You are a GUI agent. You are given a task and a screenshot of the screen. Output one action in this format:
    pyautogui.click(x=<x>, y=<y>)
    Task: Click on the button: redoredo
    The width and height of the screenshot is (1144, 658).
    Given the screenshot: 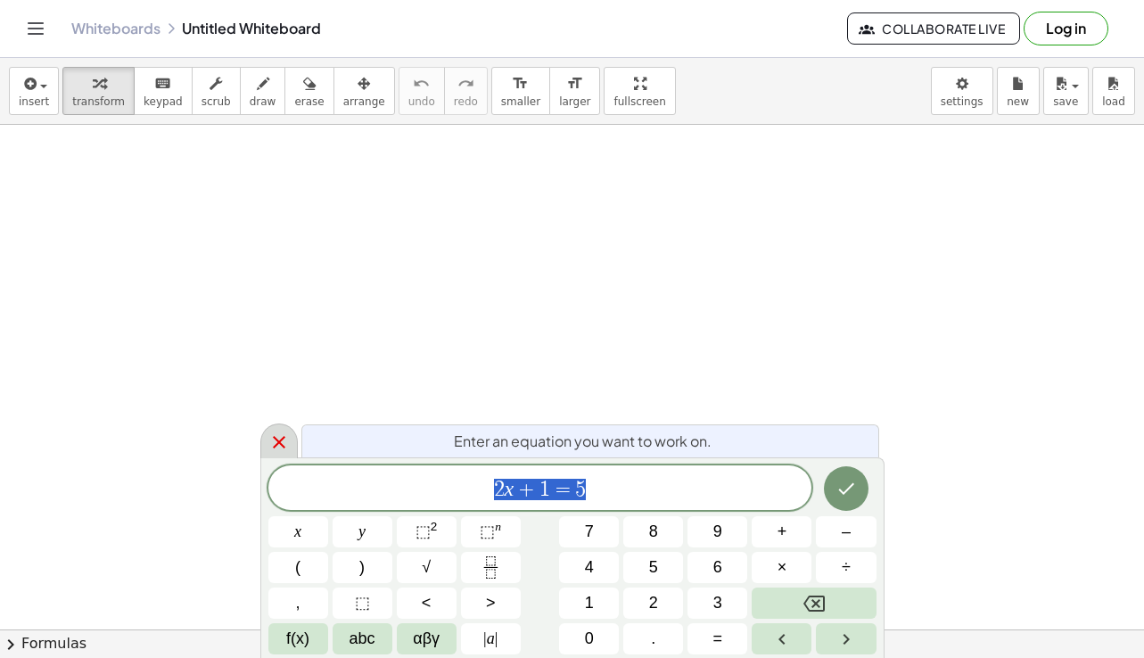 What is the action you would take?
    pyautogui.click(x=466, y=91)
    